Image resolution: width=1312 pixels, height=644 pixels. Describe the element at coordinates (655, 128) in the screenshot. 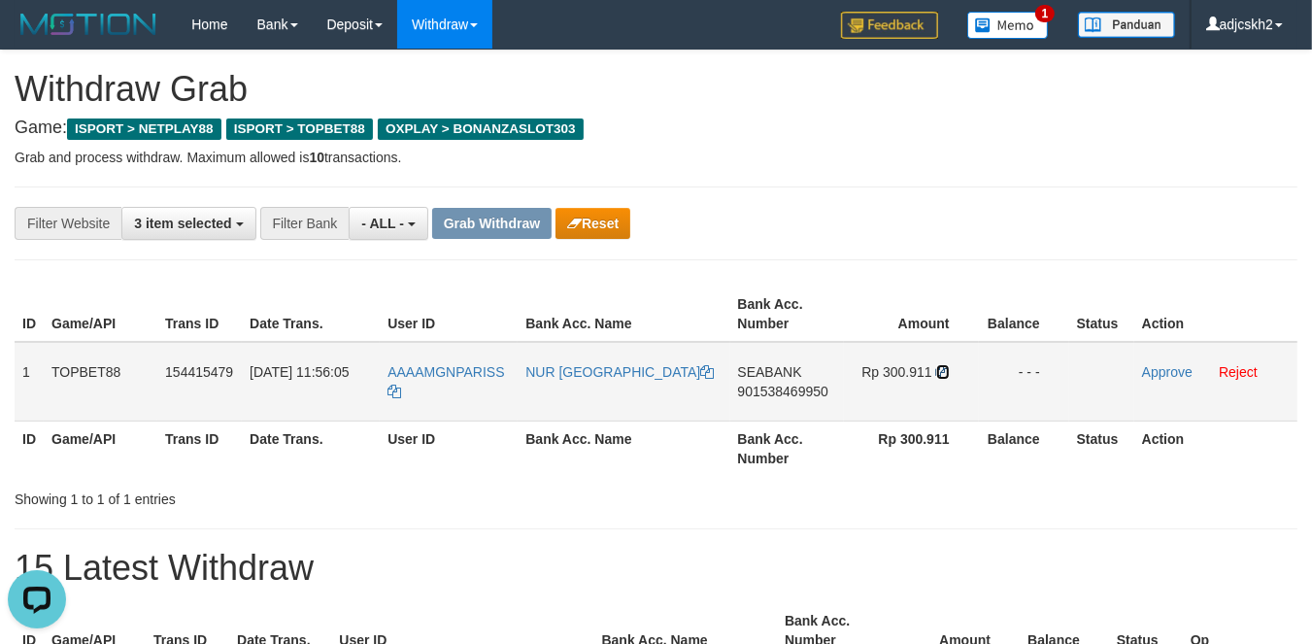

I see `h4: Game:` at that location.